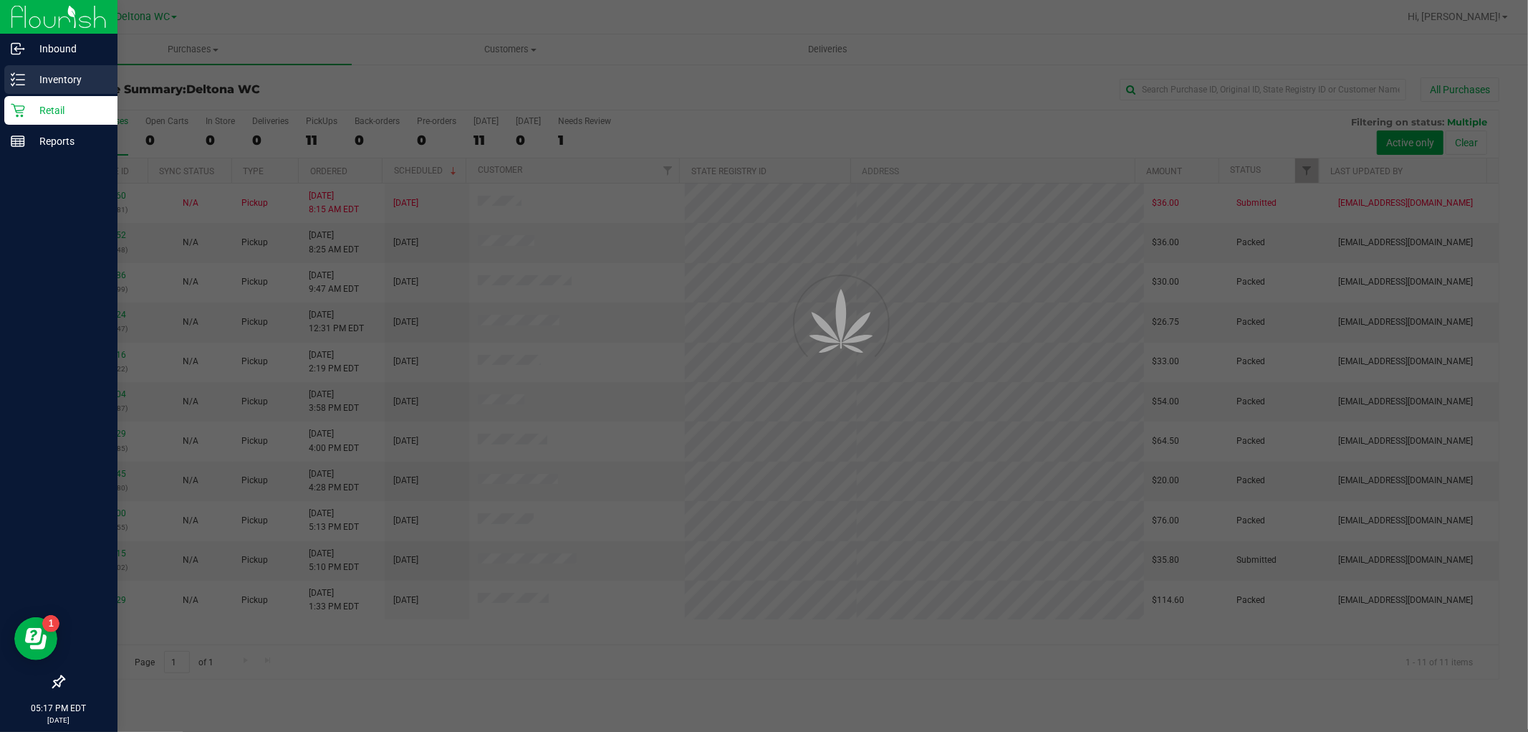 The width and height of the screenshot is (1528, 732). Describe the element at coordinates (68, 141) in the screenshot. I see `p: Reports` at that location.